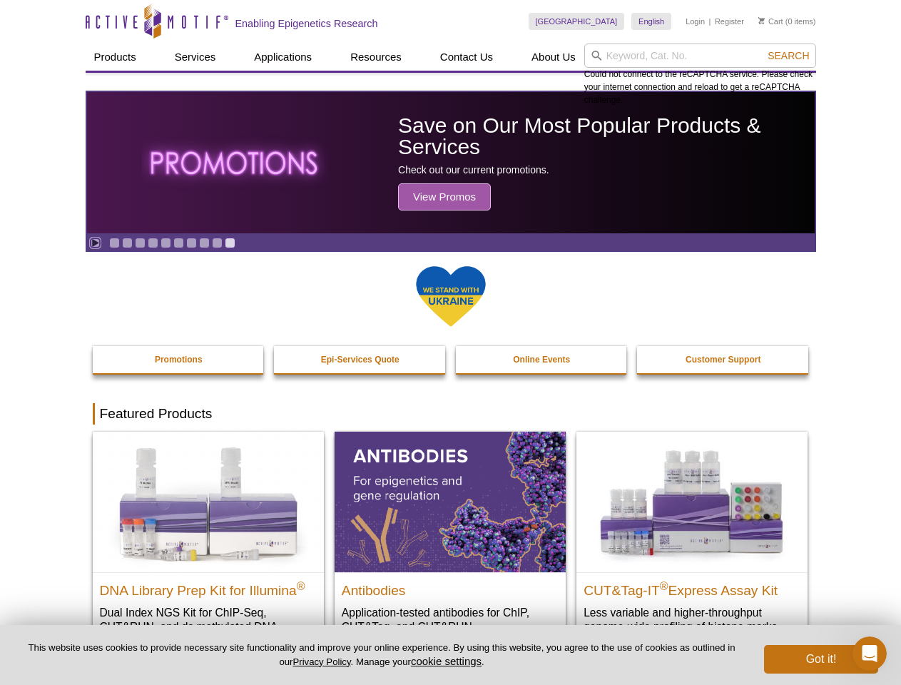 This screenshot has width=901, height=685. Describe the element at coordinates (451, 414) in the screenshot. I see `h2: Featured Products` at that location.